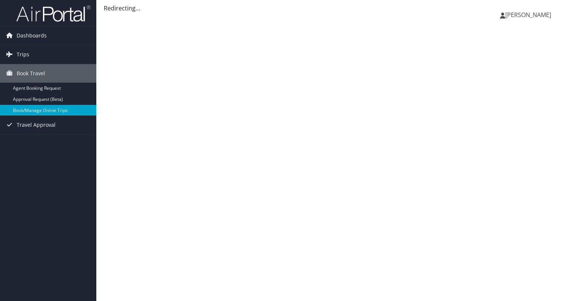 This screenshot has height=301, width=566. Describe the element at coordinates (31, 73) in the screenshot. I see `span: Book Travel` at that location.